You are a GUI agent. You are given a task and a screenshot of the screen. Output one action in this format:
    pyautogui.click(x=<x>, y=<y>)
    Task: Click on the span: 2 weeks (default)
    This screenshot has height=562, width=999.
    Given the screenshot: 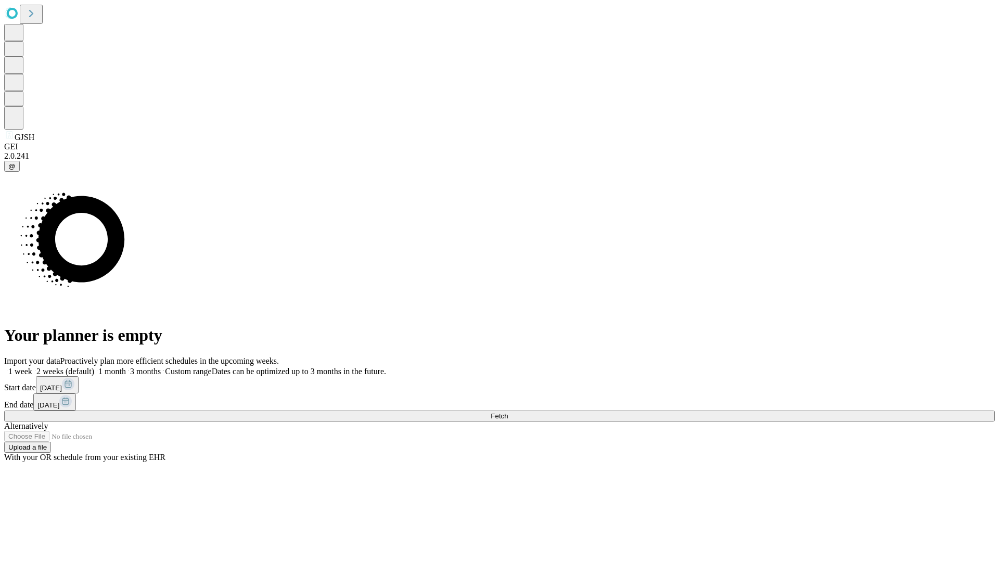 What is the action you would take?
    pyautogui.click(x=65, y=371)
    